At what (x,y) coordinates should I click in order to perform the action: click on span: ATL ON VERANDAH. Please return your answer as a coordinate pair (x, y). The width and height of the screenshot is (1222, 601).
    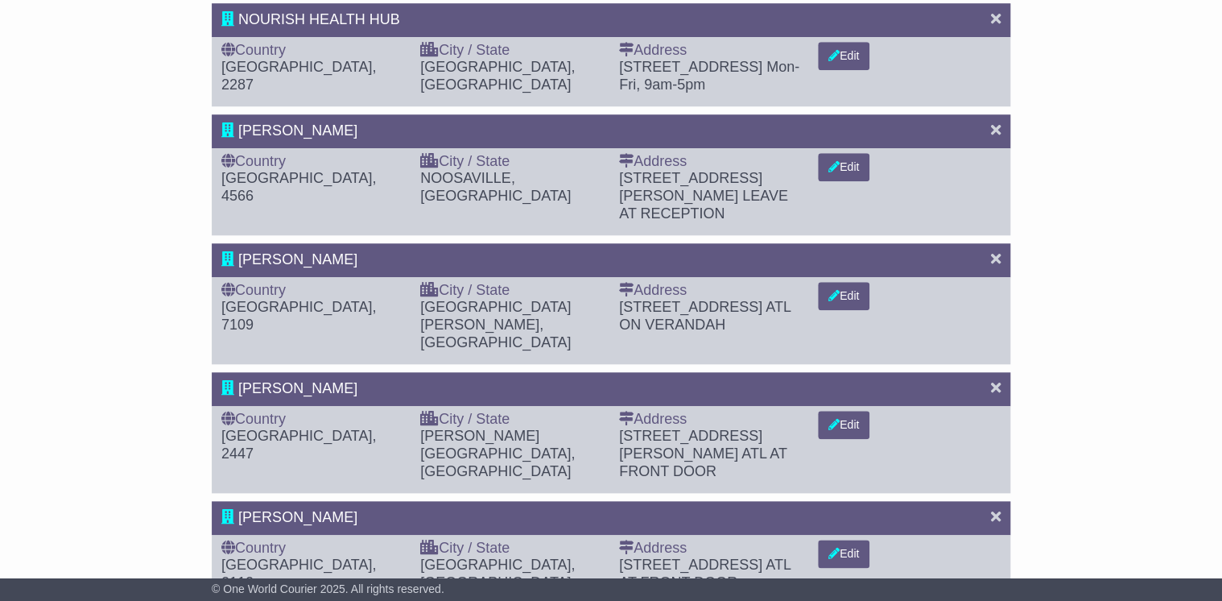
    Looking at the image, I should click on (705, 316).